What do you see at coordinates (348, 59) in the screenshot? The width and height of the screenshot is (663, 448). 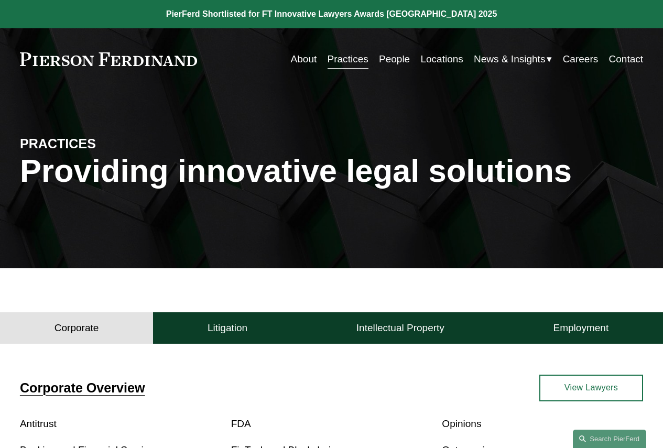 I see `a: Practices` at bounding box center [348, 59].